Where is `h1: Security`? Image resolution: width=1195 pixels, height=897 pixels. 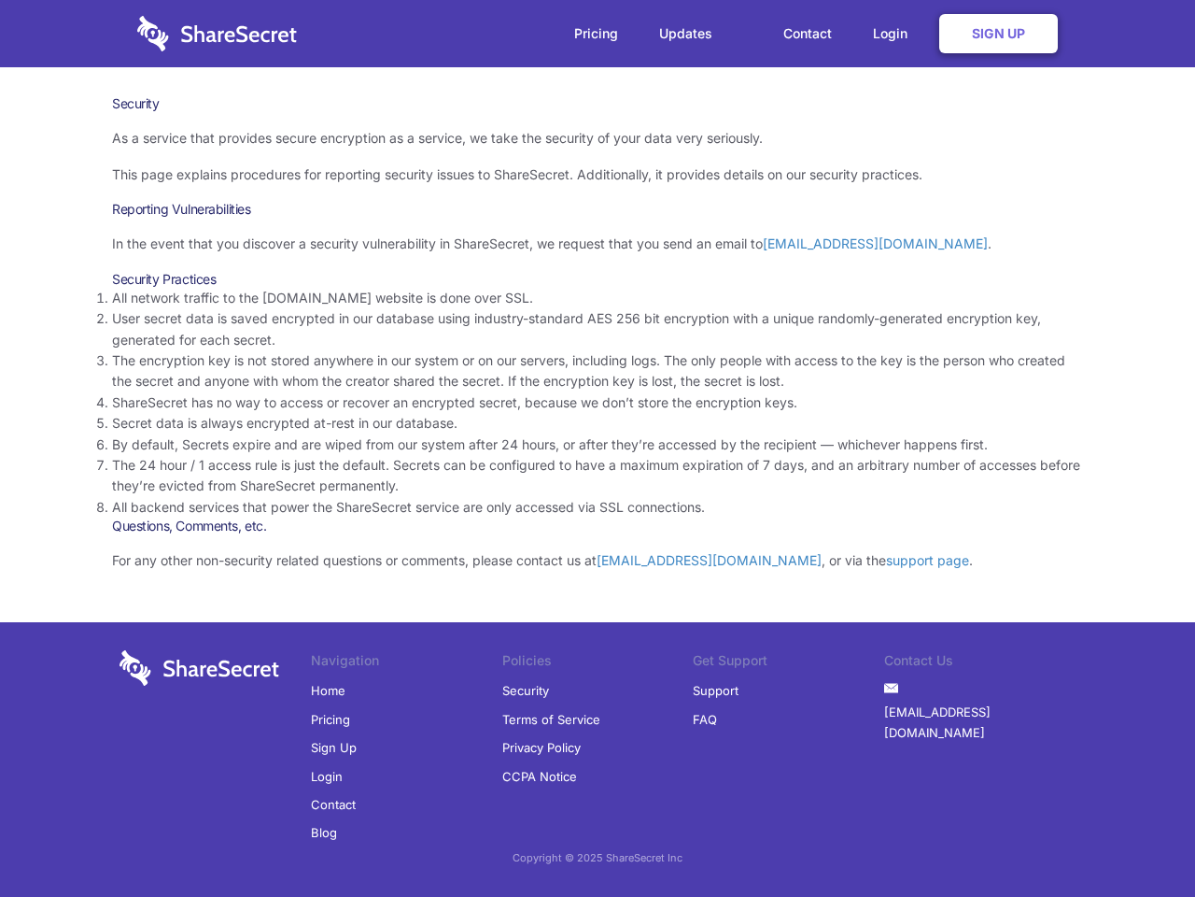
h1: Security is located at coordinates (598, 104).